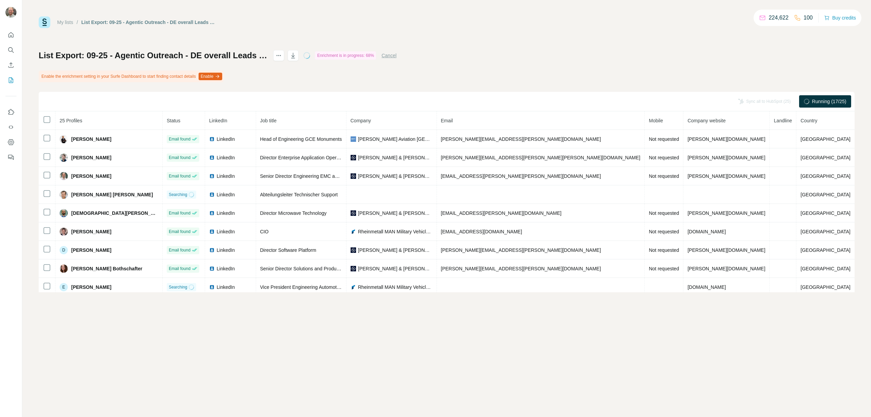  I want to click on button: Use Surfe API, so click(11, 127).